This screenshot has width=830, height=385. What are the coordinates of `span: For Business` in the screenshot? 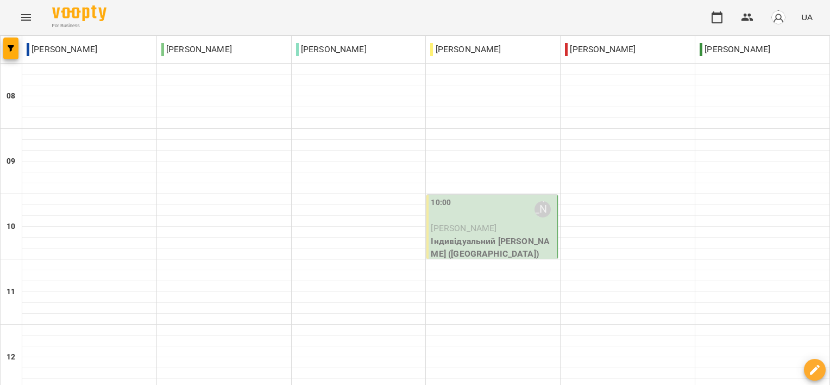 It's located at (79, 26).